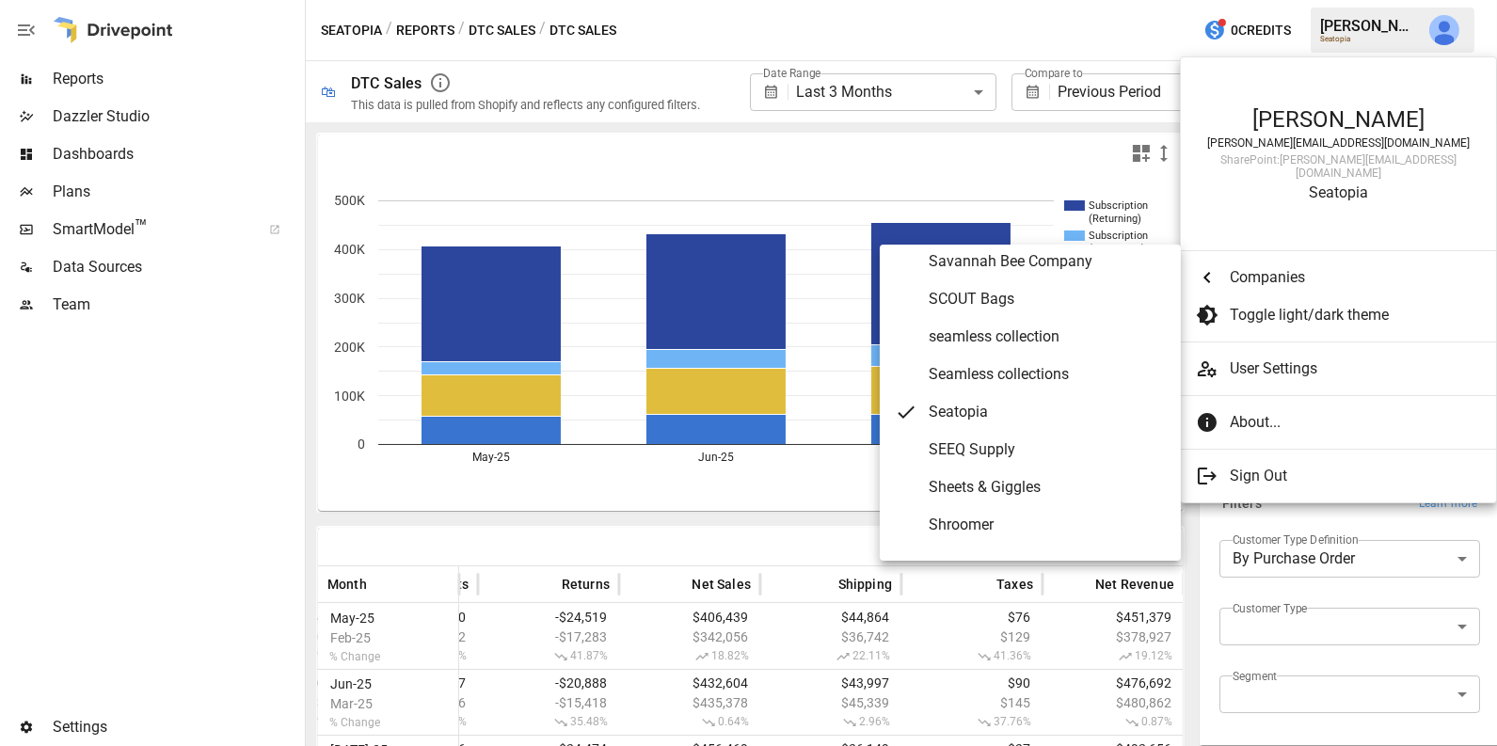 This screenshot has height=746, width=1497. What do you see at coordinates (1047, 450) in the screenshot?
I see `span: SEEQ Supply` at bounding box center [1047, 450].